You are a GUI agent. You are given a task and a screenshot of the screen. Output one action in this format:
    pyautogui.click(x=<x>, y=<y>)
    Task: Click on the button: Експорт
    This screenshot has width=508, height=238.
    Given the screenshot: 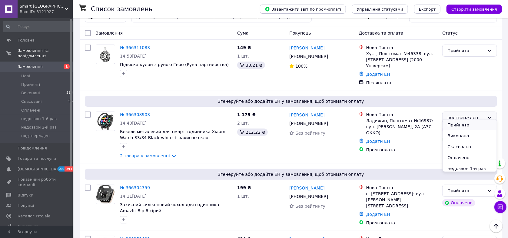 What is the action you would take?
    pyautogui.click(x=428, y=9)
    